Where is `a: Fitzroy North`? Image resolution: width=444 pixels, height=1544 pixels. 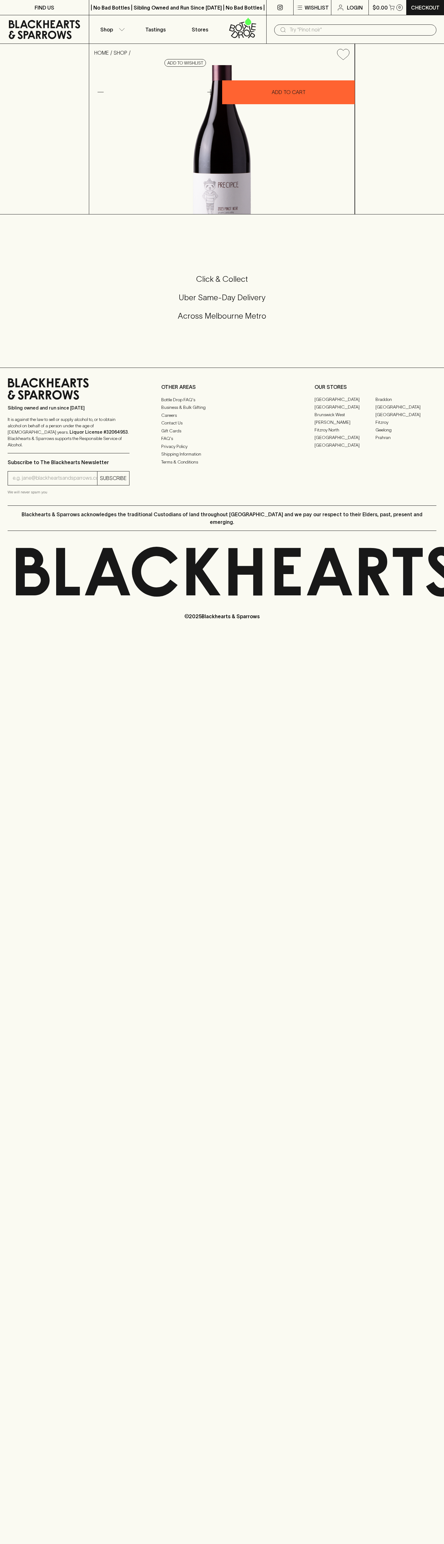
a: Fitzroy North is located at coordinates (345, 430).